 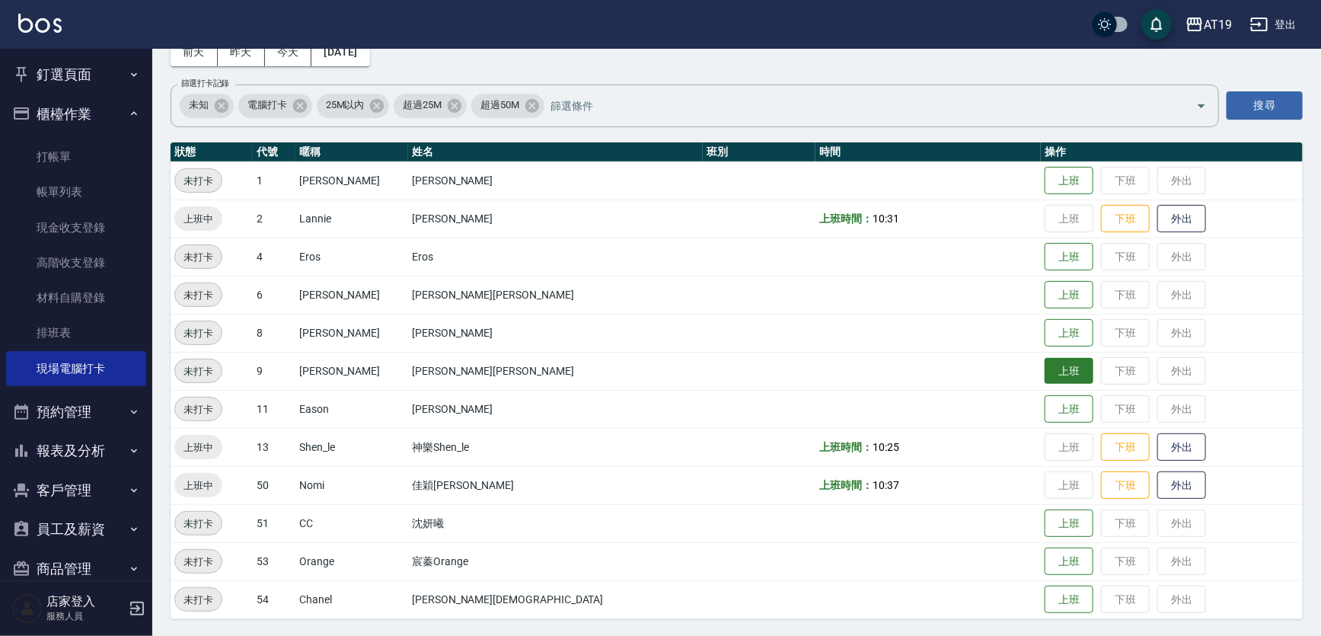 What do you see at coordinates (555, 523) in the screenshot?
I see `td: 沈妍曦` at bounding box center [555, 523].